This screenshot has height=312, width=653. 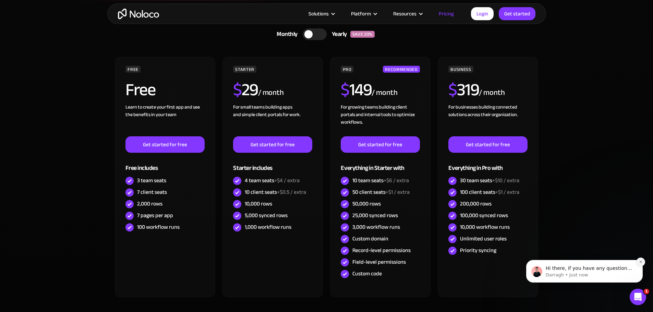 I want to click on a: Pricing, so click(x=446, y=14).